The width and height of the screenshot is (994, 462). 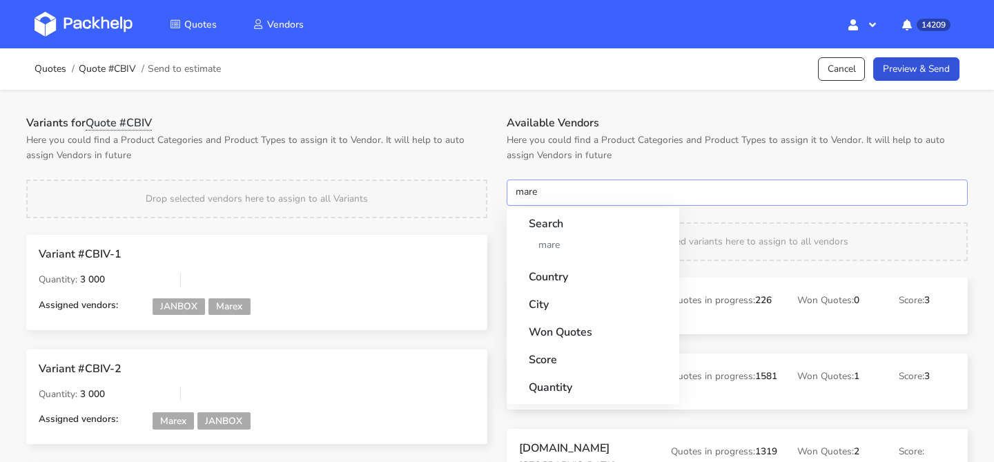 I want to click on h3: Variant #CBIV-1, so click(x=181, y=254).